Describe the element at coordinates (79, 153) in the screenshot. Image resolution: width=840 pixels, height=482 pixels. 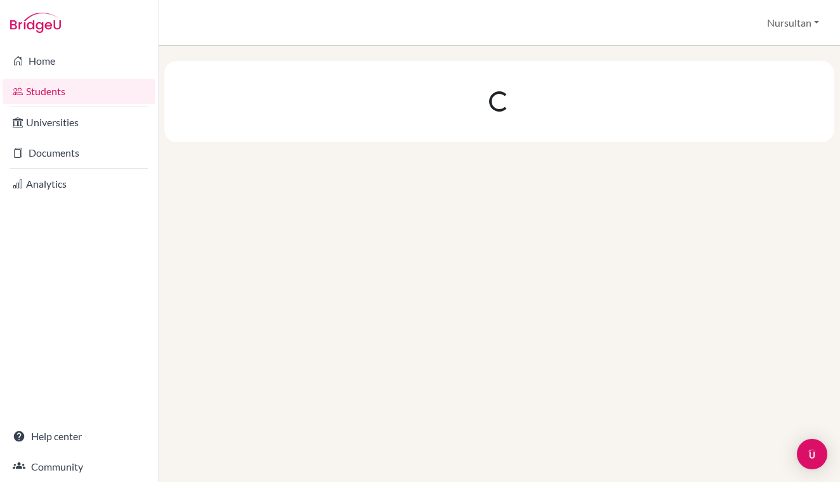
I see `a: Documents` at that location.